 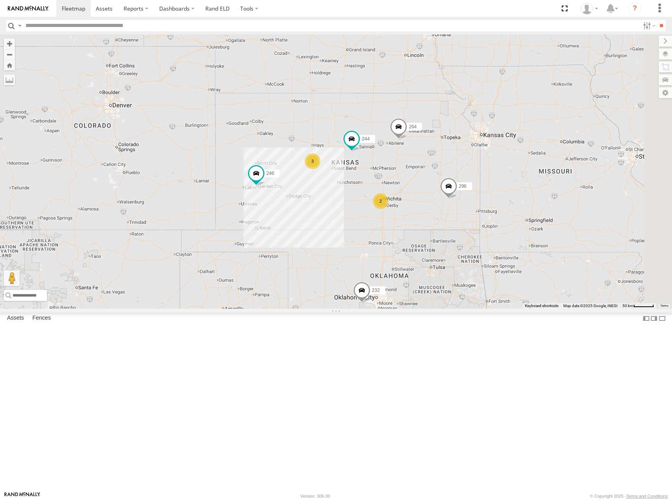 What do you see at coordinates (9, 54) in the screenshot?
I see `button: Zoom out` at bounding box center [9, 54].